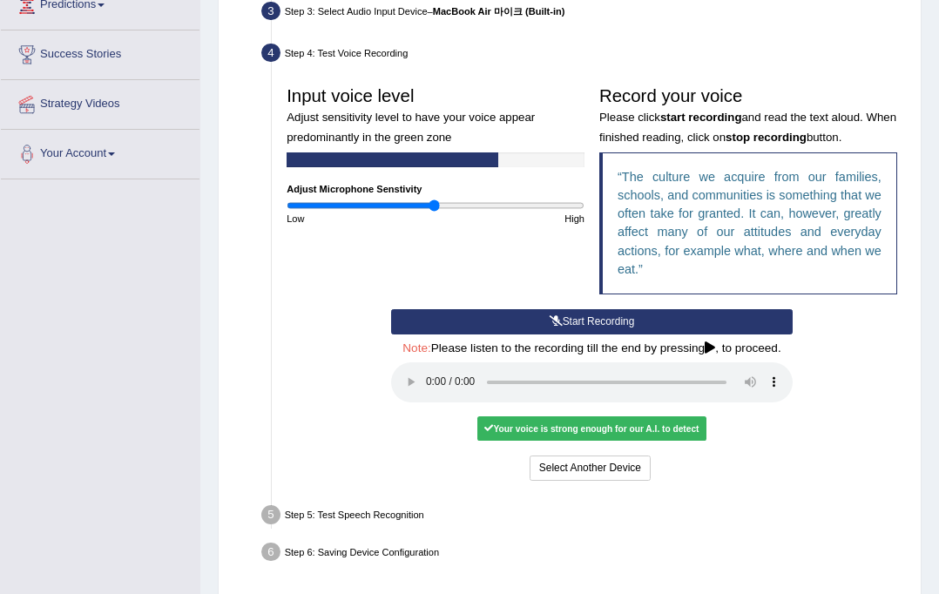  Describe the element at coordinates (416, 347) in the screenshot. I see `span: Note:` at that location.